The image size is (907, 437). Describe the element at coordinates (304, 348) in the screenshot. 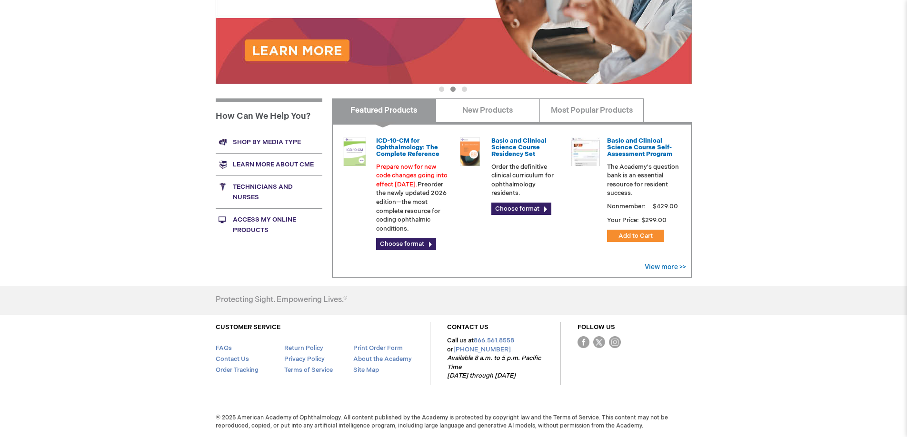

I see `a: Return Policy` at that location.